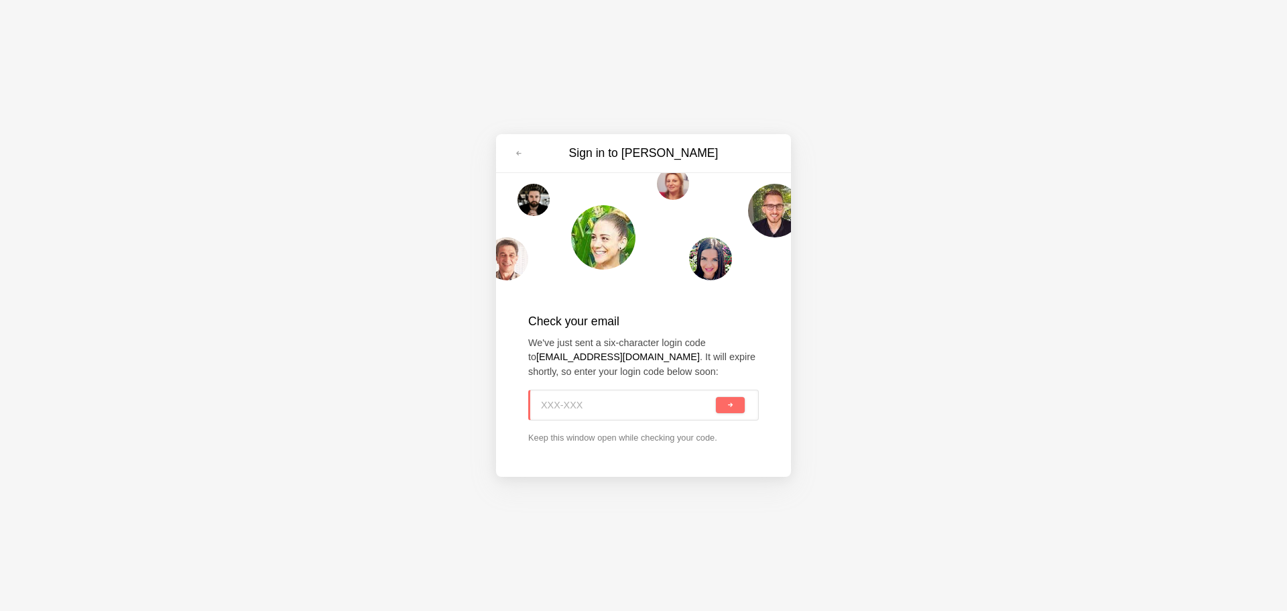  I want to click on p: Keep this window open while checking your code., so click(643, 437).